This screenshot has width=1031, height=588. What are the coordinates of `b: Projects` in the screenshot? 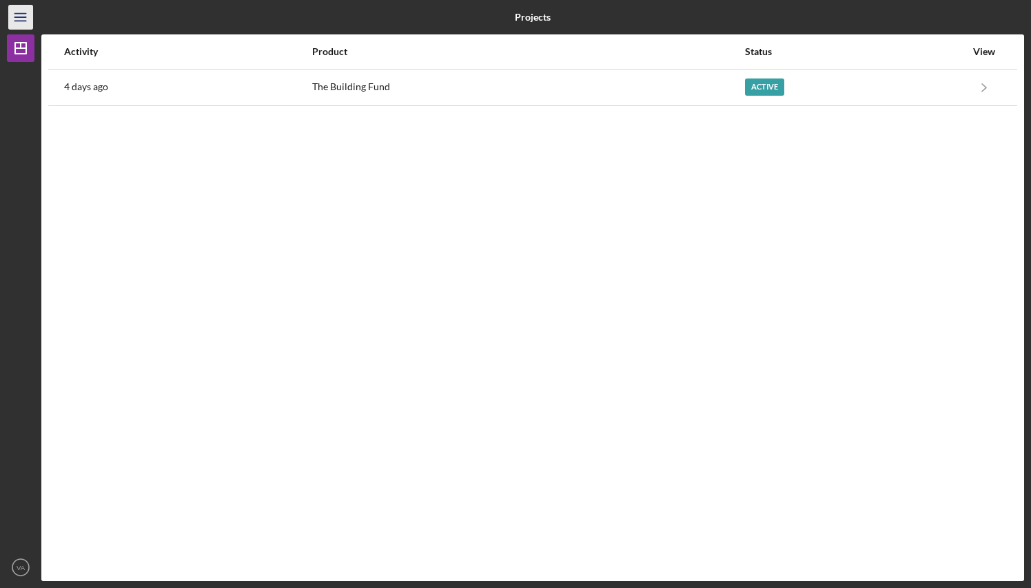 It's located at (533, 17).